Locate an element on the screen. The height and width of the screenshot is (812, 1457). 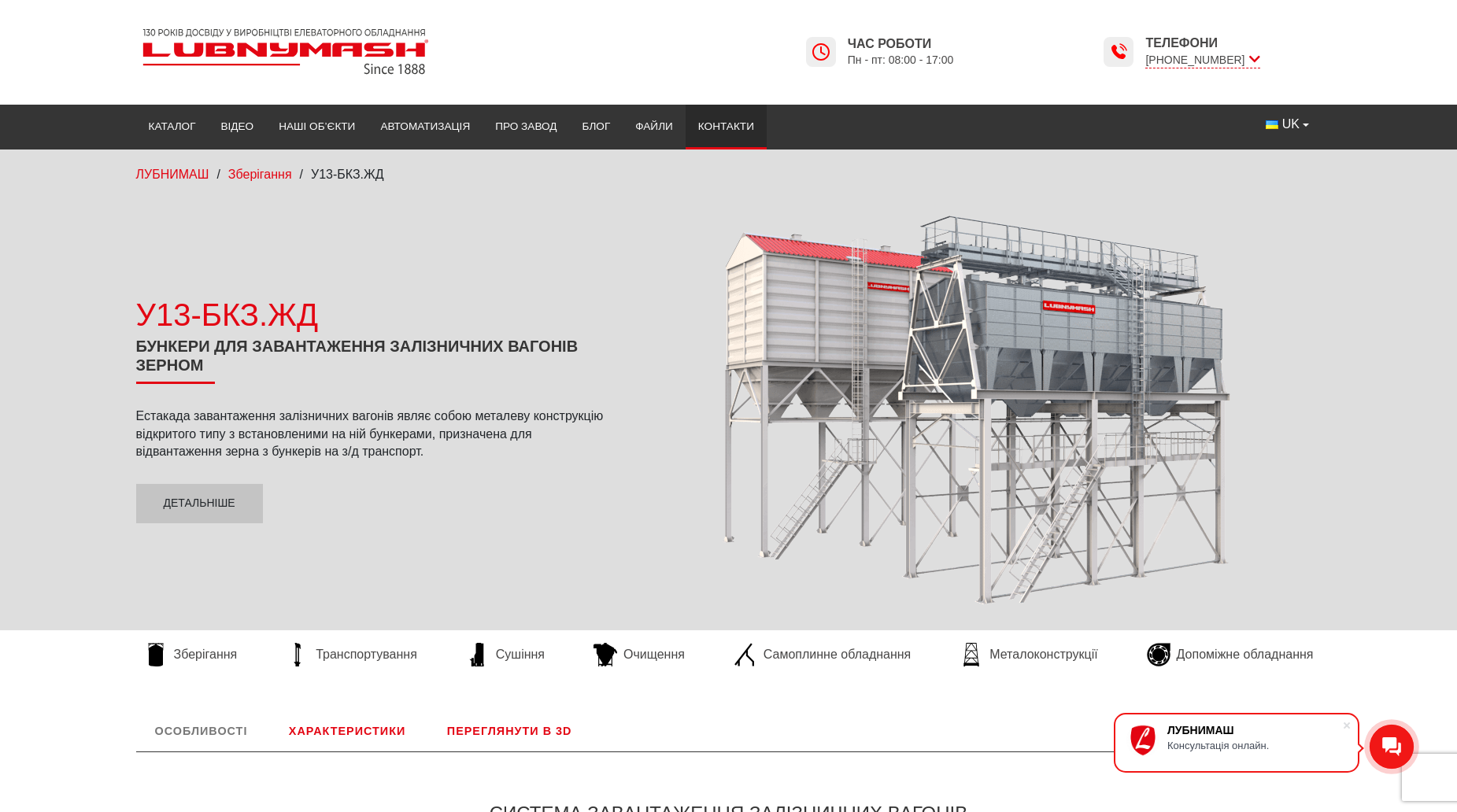
span: Транспортування is located at coordinates (366, 654).